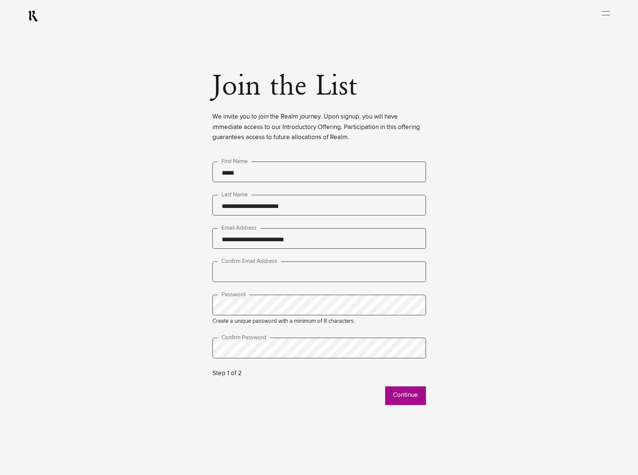  What do you see at coordinates (244, 338) in the screenshot?
I see `label: Confirm Password` at bounding box center [244, 338].